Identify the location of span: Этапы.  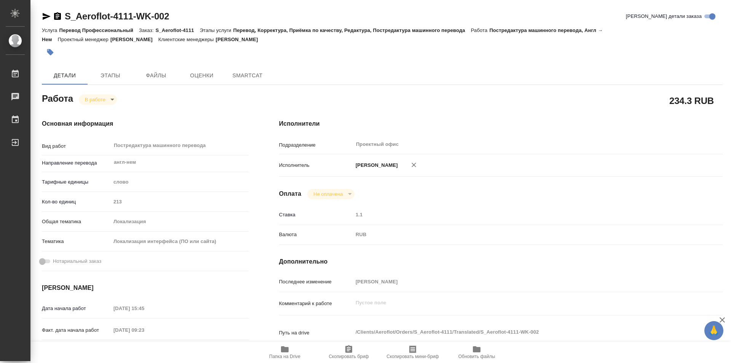
(110, 75).